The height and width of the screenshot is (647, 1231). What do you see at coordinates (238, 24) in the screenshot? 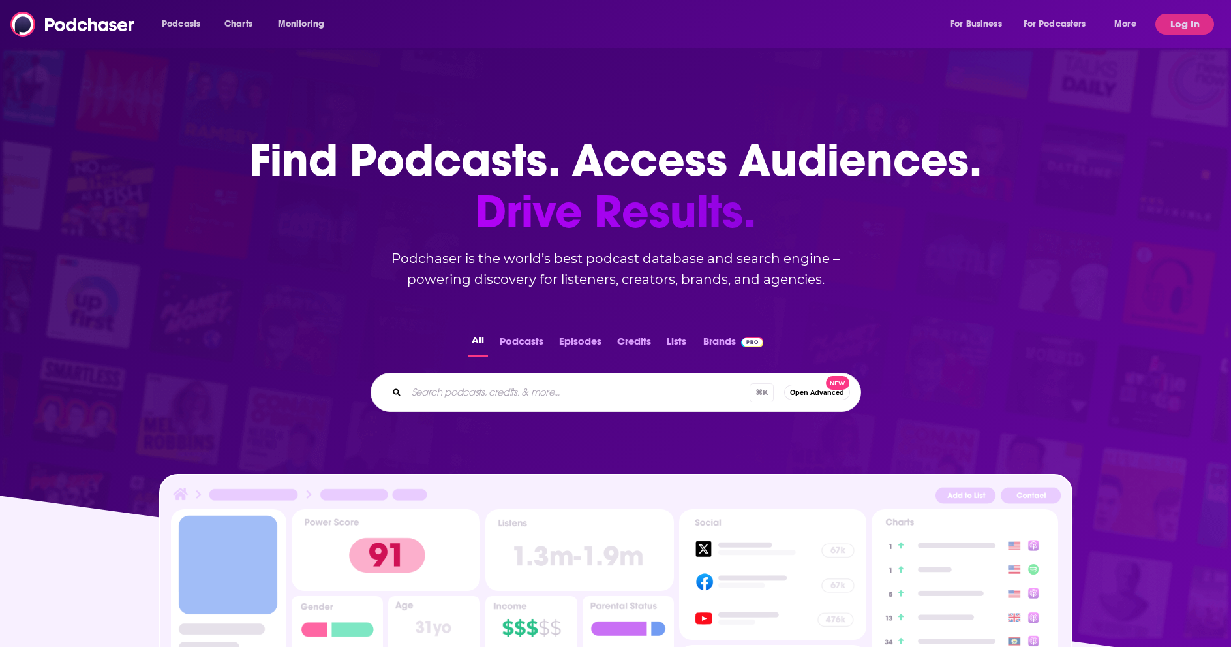
I see `a: Charts` at bounding box center [238, 24].